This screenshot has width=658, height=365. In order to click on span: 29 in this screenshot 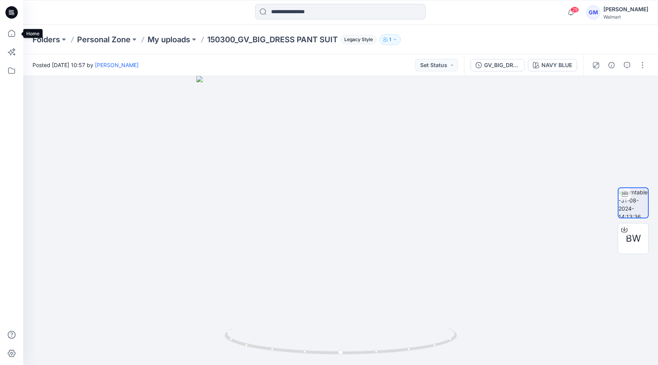, I will do `click(575, 10)`.